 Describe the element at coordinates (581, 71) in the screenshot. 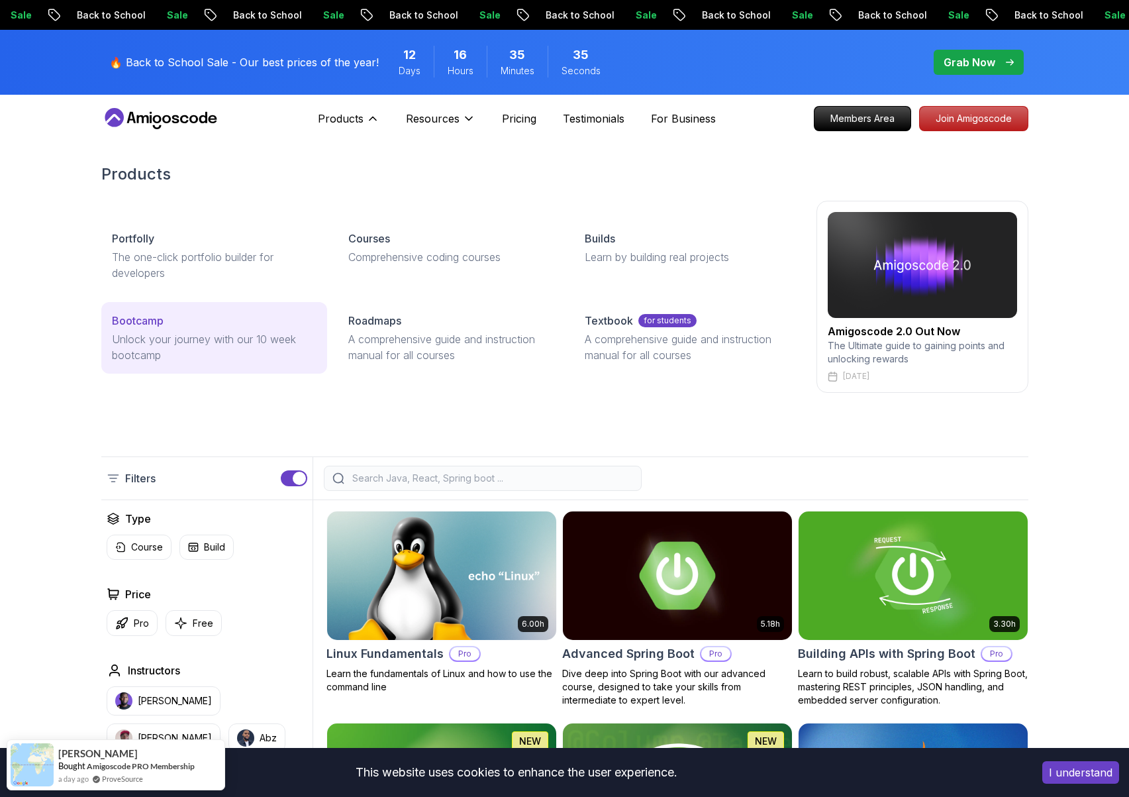

I see `span: Seconds` at that location.